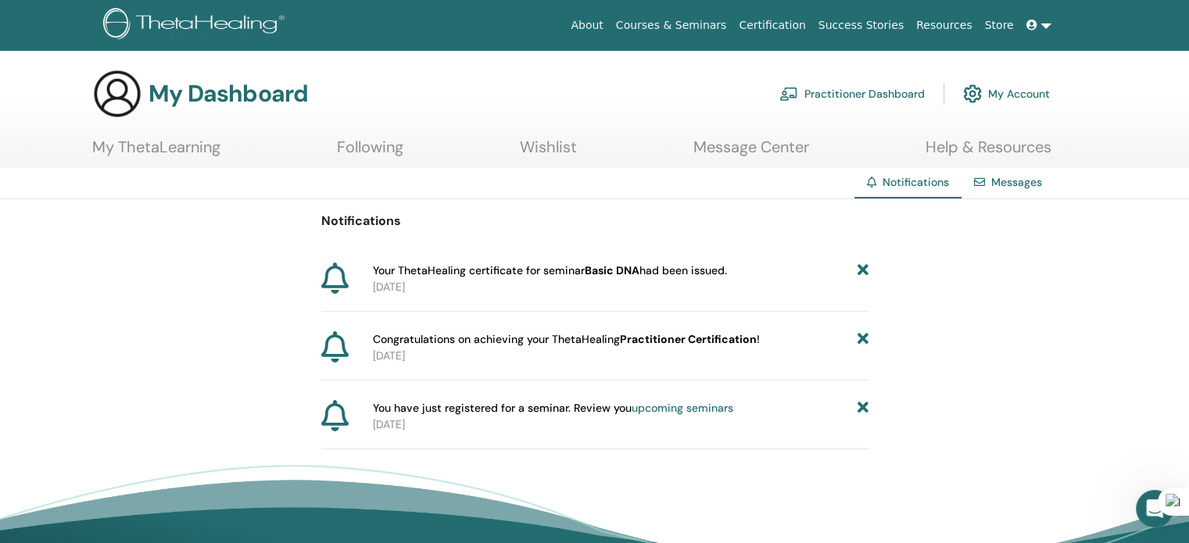 Image resolution: width=1189 pixels, height=543 pixels. What do you see at coordinates (771, 25) in the screenshot?
I see `a: Certification` at bounding box center [771, 25].